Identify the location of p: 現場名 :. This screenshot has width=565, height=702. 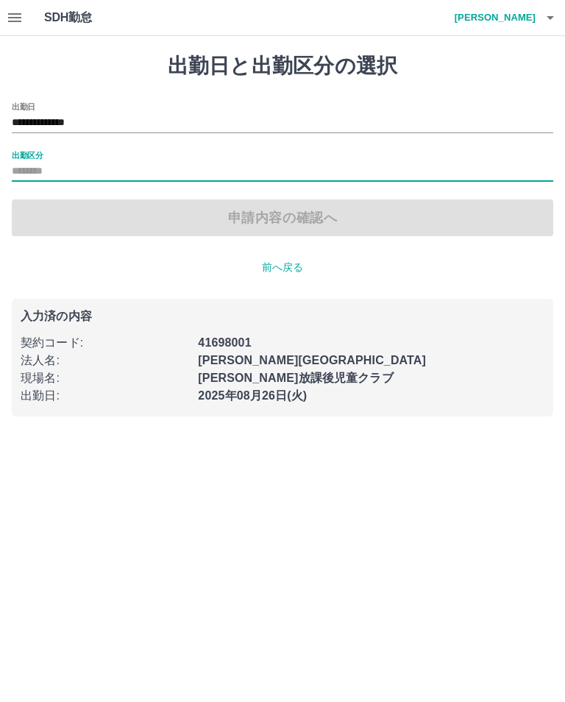
(105, 378).